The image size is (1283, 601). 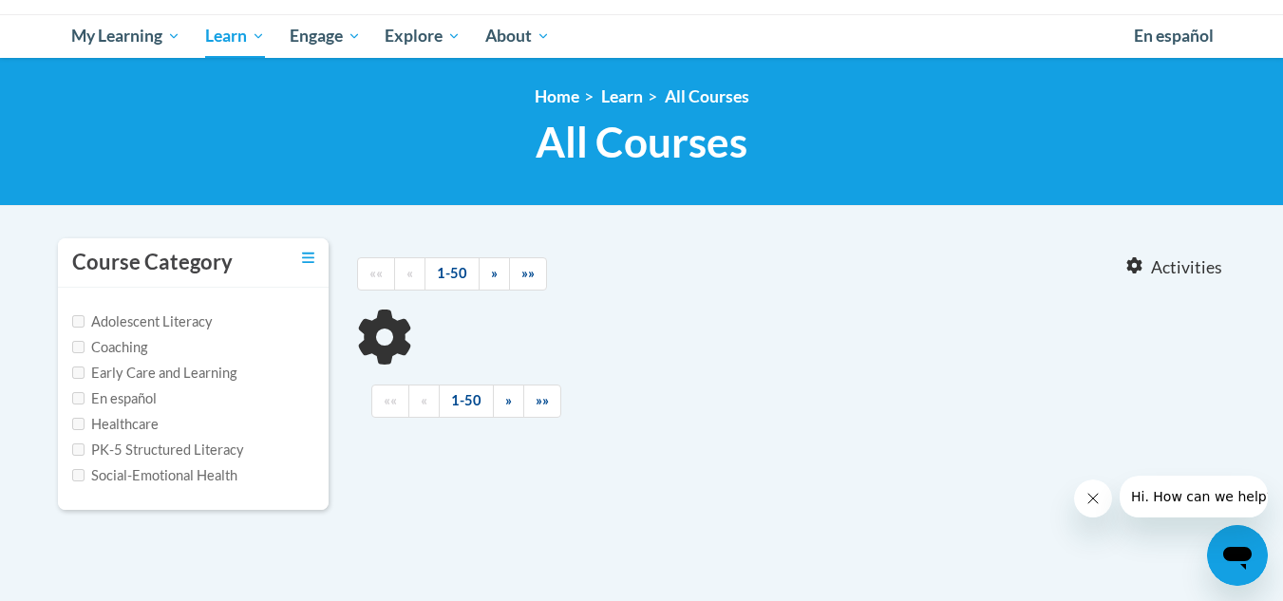 I want to click on label: Early Care and Learning, so click(x=154, y=373).